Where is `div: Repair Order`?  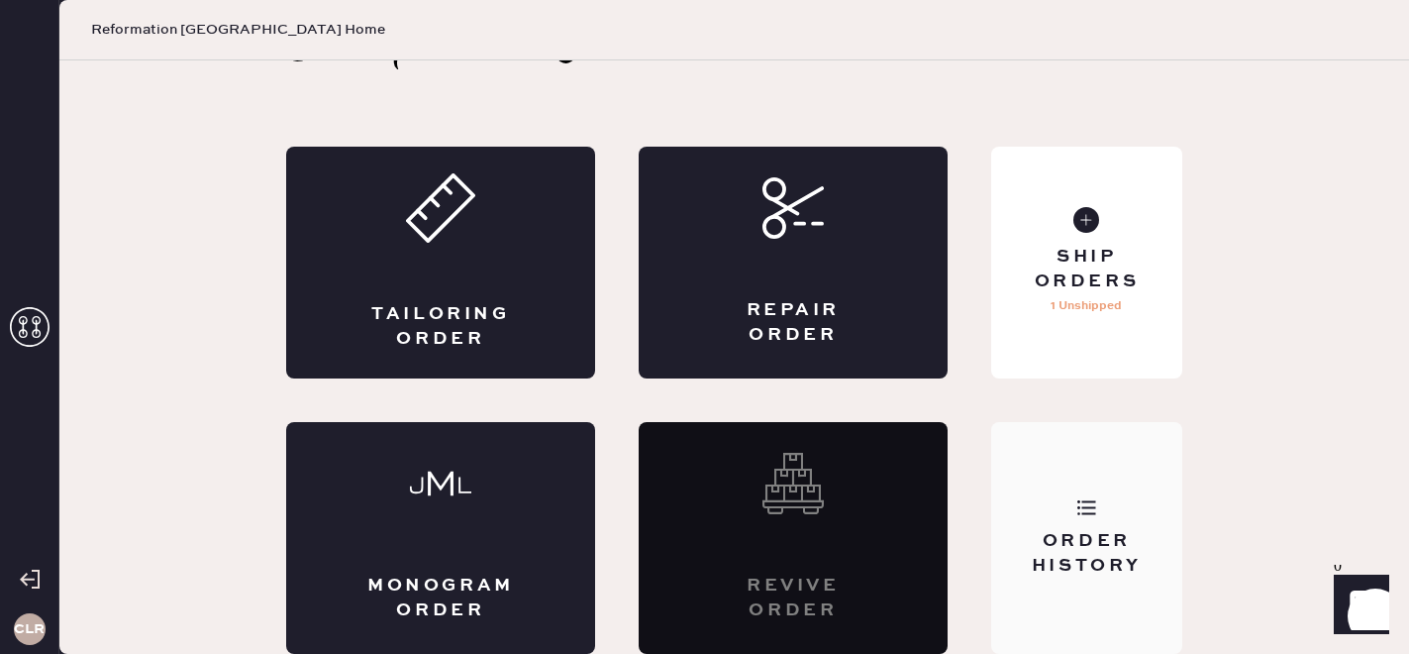 div: Repair Order is located at coordinates (793, 323).